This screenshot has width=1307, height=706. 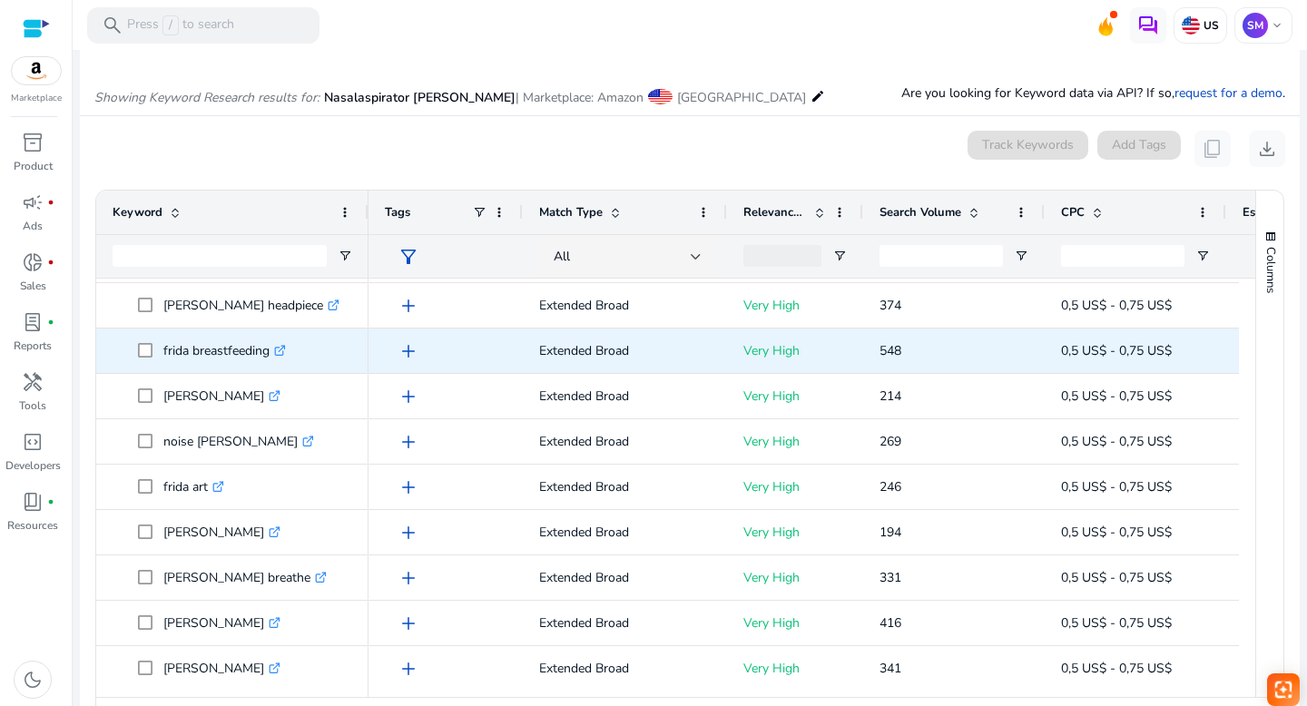 I want to click on span: 269, so click(x=891, y=441).